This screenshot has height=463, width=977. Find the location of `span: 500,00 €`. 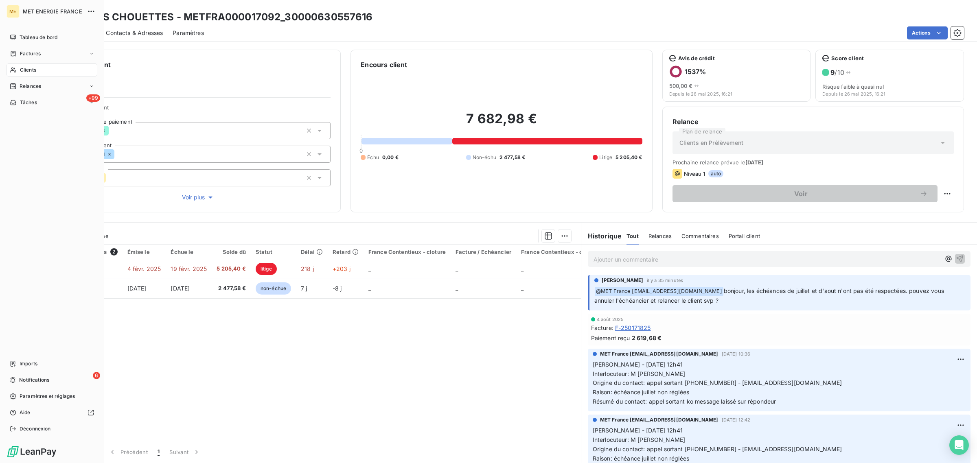

span: 500,00 € is located at coordinates (681, 86).